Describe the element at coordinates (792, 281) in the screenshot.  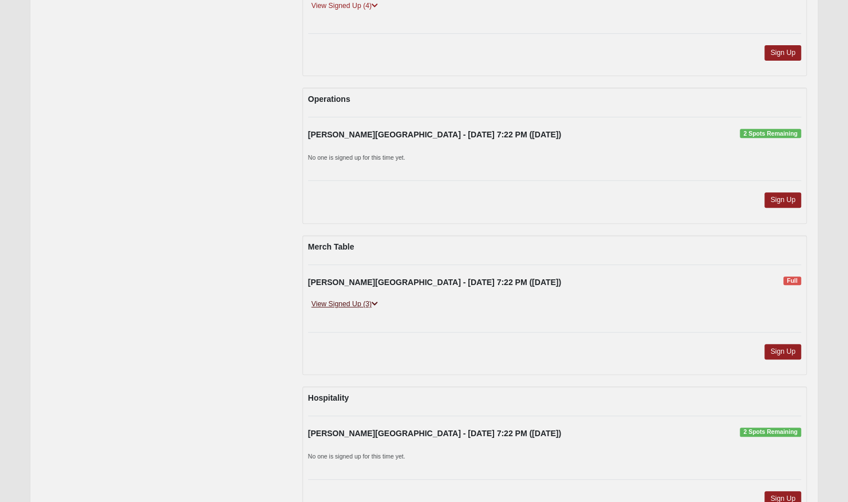
I see `span: Full` at that location.